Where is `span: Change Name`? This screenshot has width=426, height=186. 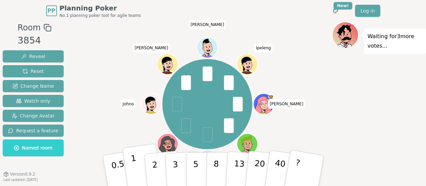
span: Change Name is located at coordinates (33, 86).